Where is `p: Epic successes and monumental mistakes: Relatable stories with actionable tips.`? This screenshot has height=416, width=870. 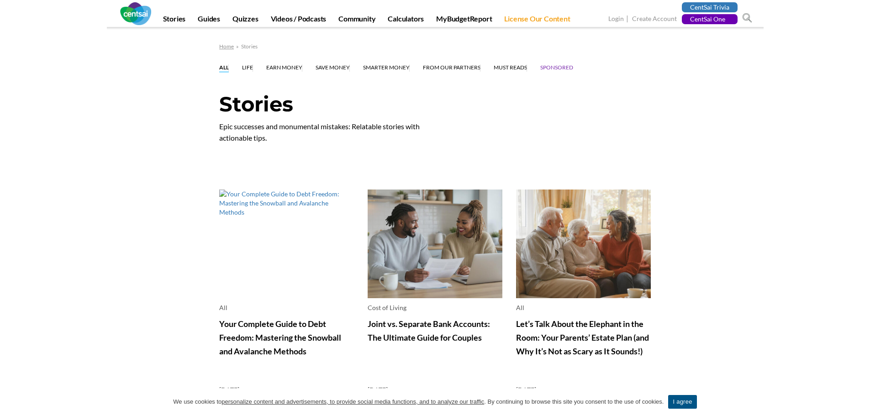 p: Epic successes and monumental mistakes: Relatable stories with actionable tips. is located at coordinates (331, 132).